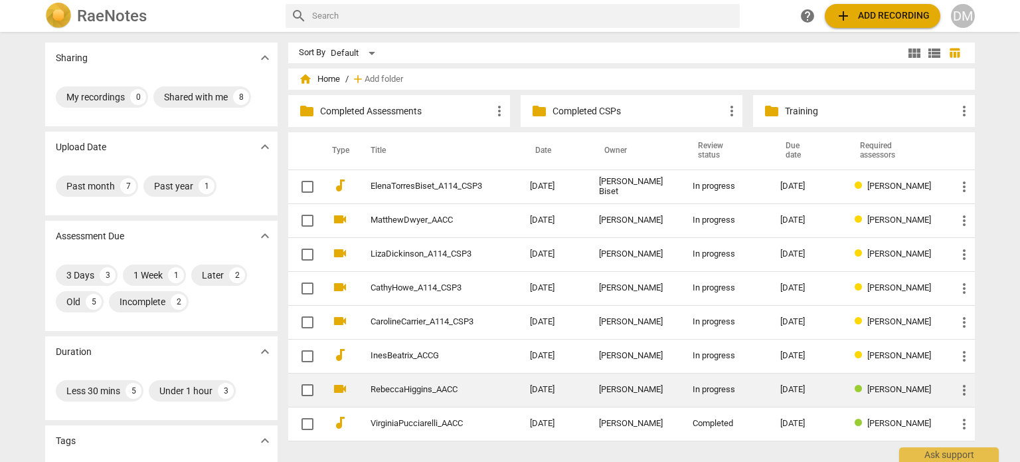  Describe the element at coordinates (871, 111) in the screenshot. I see `p: Training` at that location.